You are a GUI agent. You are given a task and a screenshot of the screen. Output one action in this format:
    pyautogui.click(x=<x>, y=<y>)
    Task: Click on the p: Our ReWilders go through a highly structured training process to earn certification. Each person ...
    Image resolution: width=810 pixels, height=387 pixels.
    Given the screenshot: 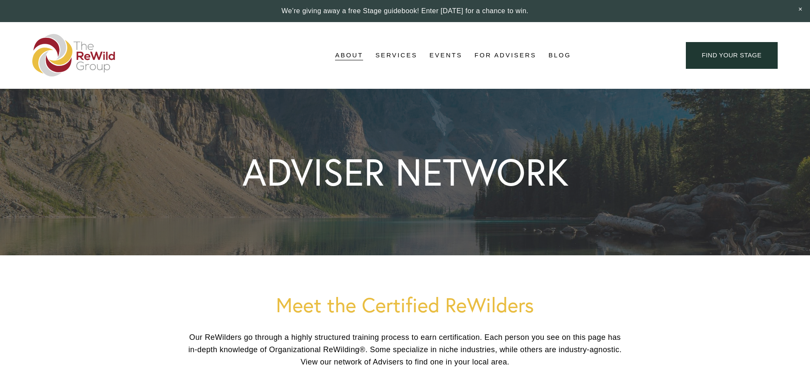 What is the action you would take?
    pyautogui.click(x=405, y=350)
    